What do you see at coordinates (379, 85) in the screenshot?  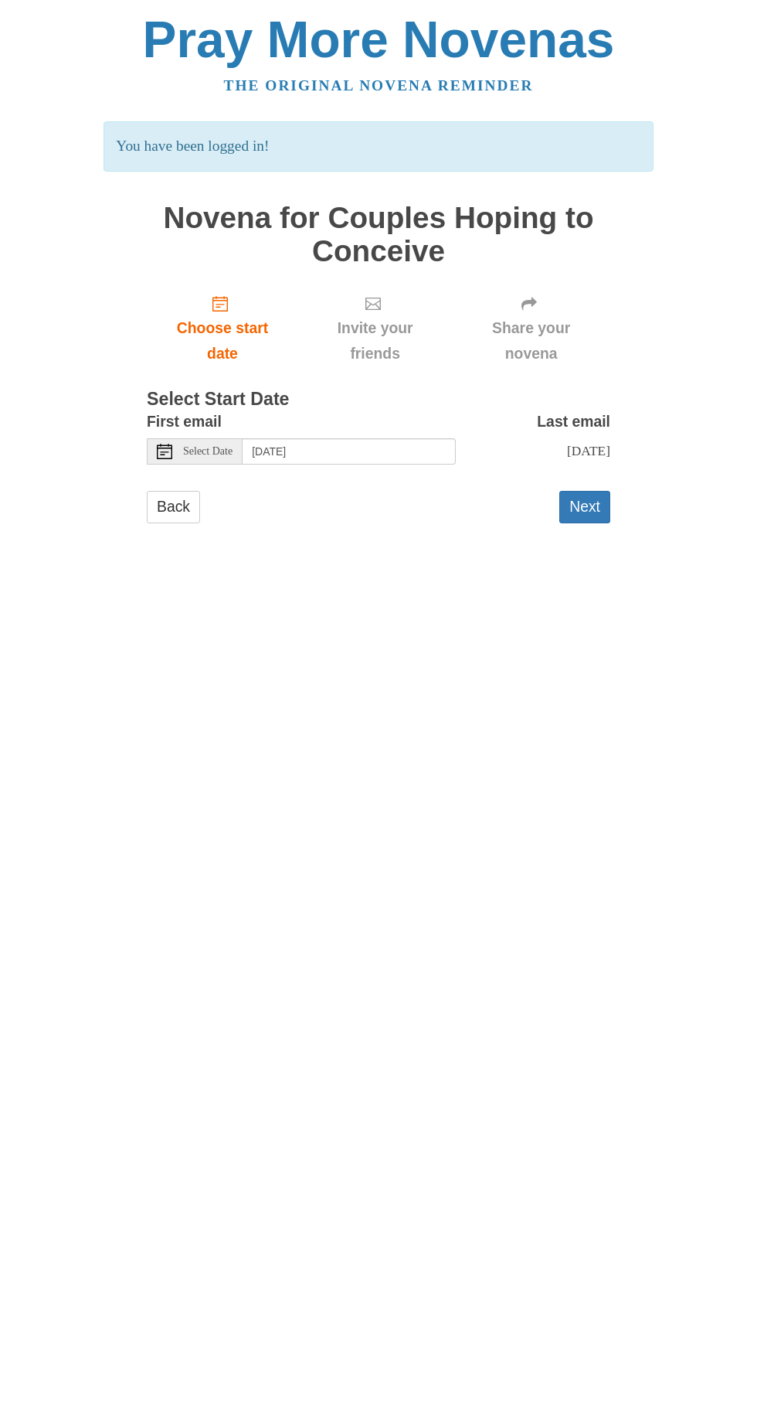 I see `a: The original novena reminder` at bounding box center [379, 85].